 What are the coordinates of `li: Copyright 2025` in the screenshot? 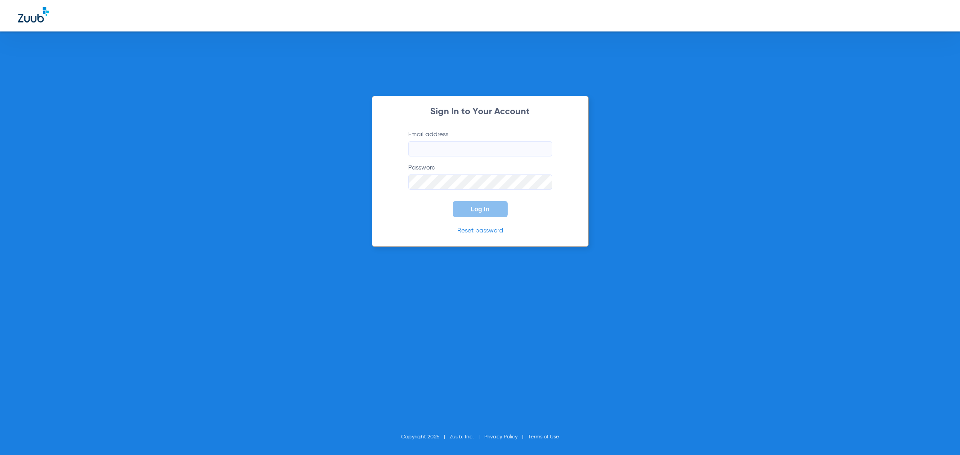 It's located at (425, 437).